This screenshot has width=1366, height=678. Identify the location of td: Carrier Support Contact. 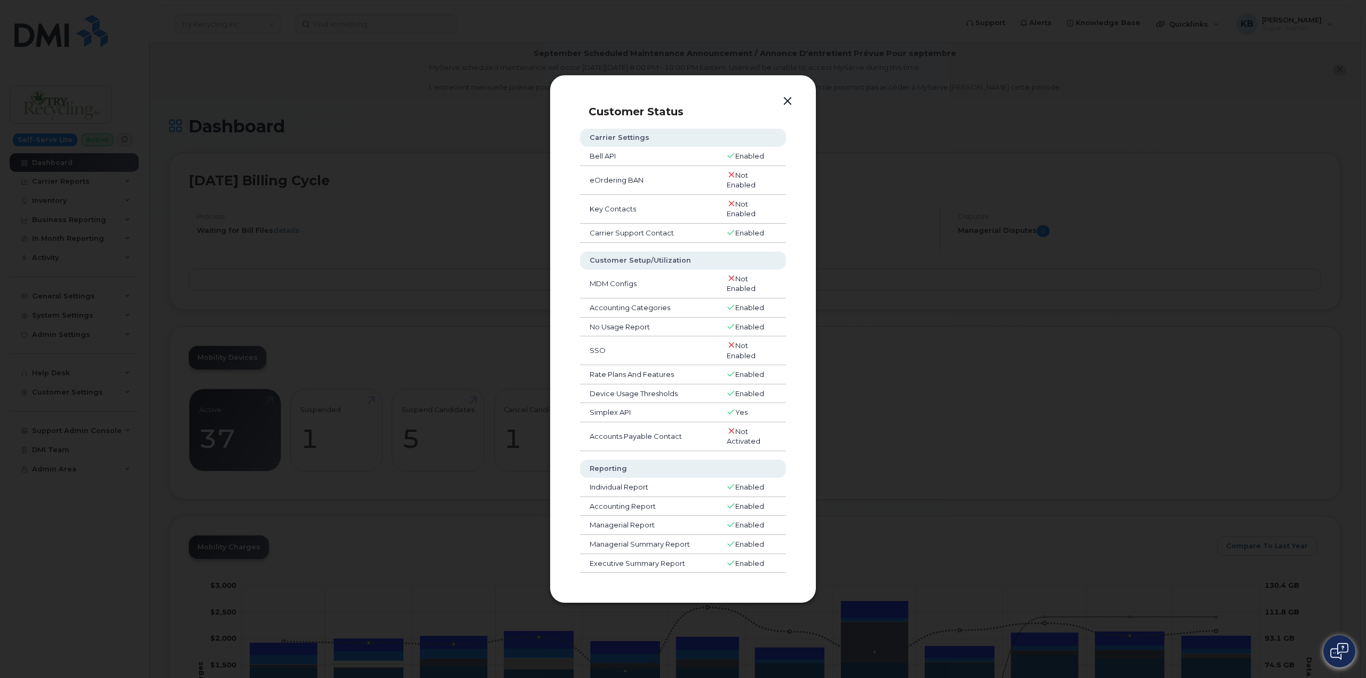
(648, 233).